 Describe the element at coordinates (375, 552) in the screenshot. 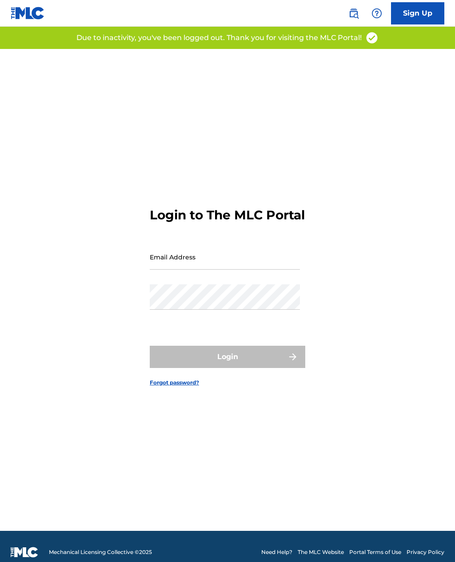

I see `a: Portal Terms of Use` at that location.